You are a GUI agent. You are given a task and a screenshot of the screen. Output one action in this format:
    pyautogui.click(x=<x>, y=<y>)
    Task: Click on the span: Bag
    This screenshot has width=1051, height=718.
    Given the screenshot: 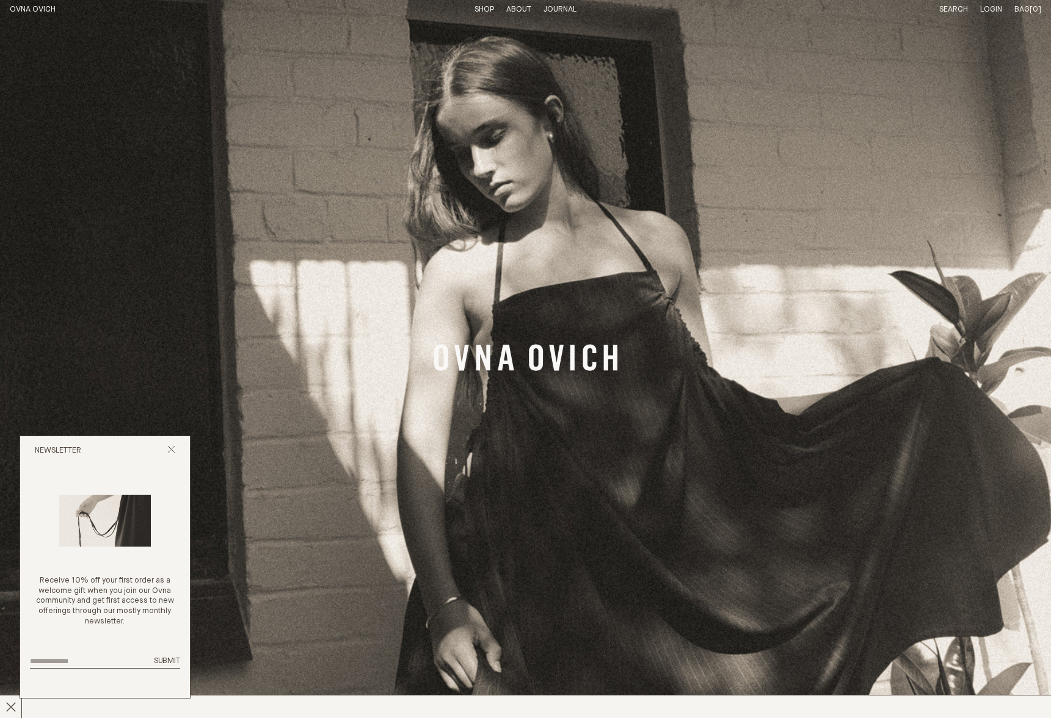 What is the action you would take?
    pyautogui.click(x=1021, y=9)
    